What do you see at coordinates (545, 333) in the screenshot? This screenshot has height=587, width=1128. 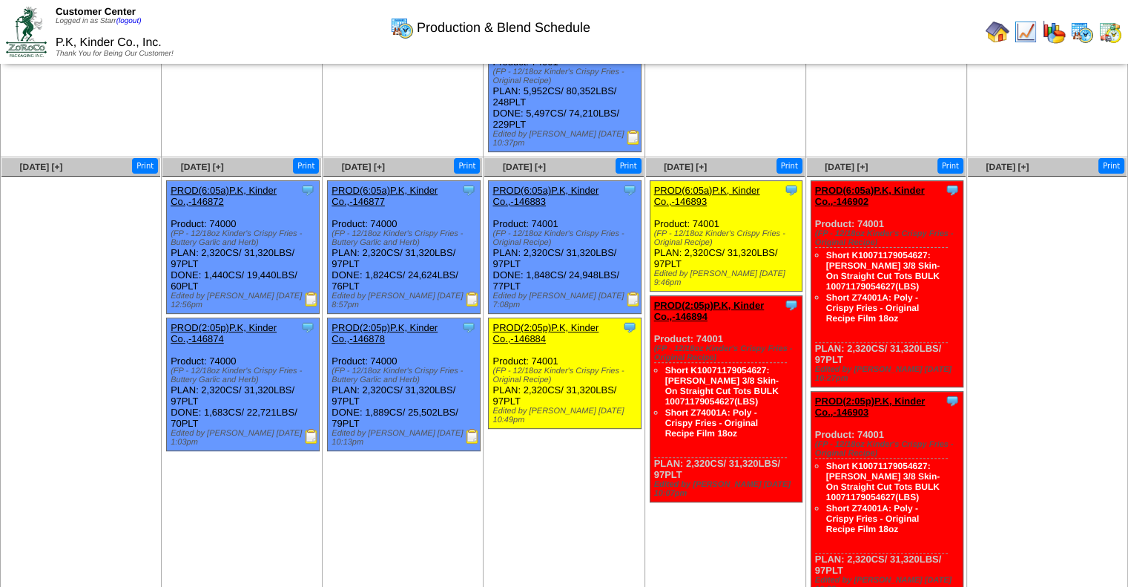 I see `a: PROD(2:05p)P.K, Kinder Co.,-146884` at bounding box center [545, 333].